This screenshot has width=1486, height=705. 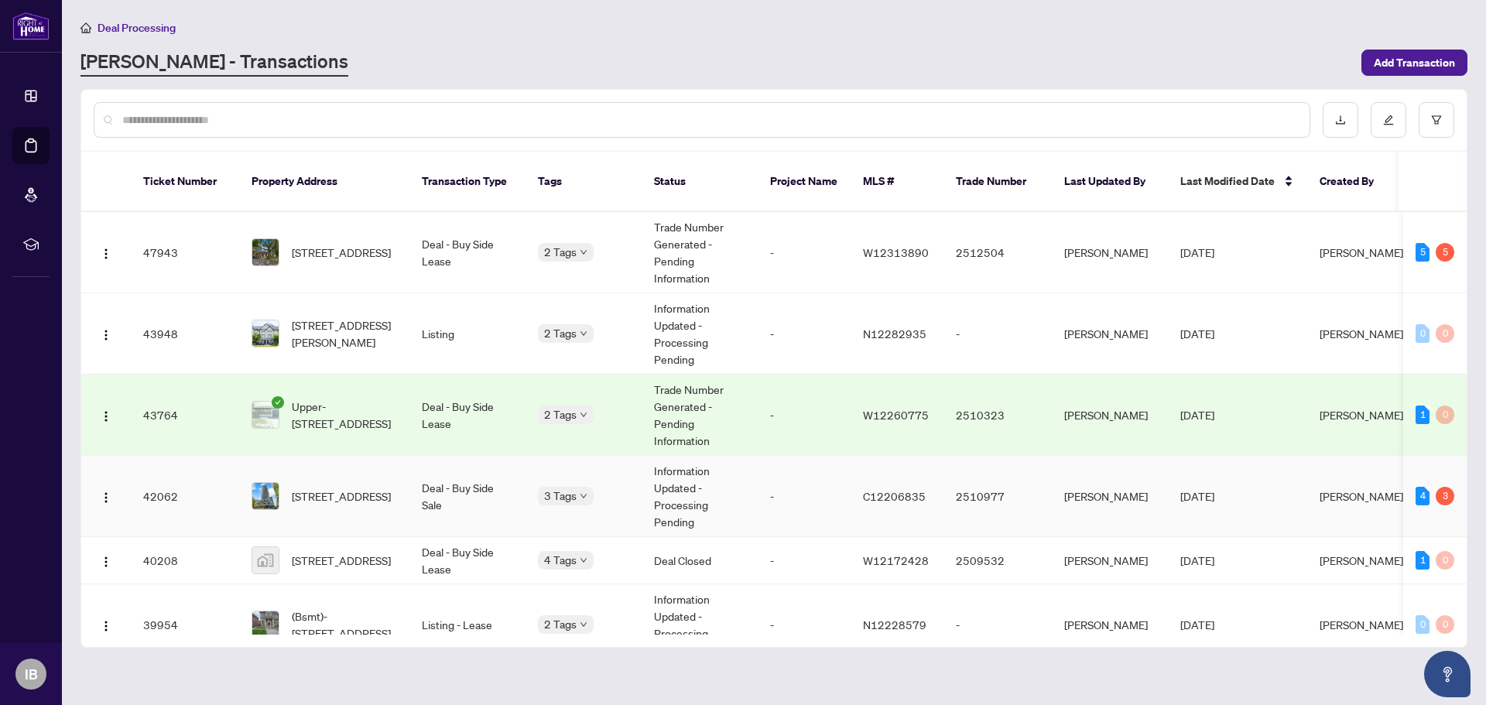 I want to click on span: check-circle, so click(x=278, y=402).